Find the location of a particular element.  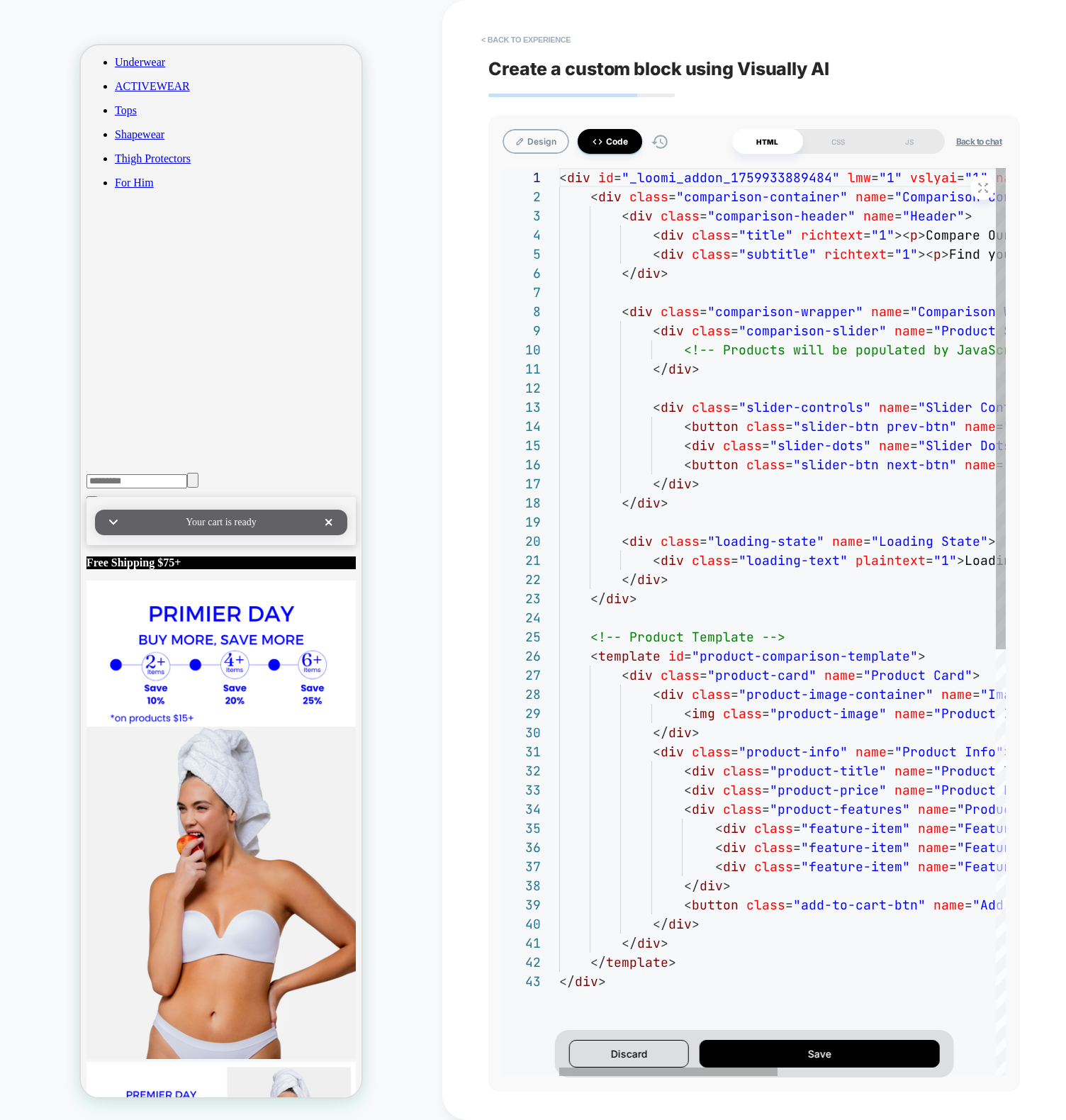

button: Close Search is located at coordinates (11, 453).